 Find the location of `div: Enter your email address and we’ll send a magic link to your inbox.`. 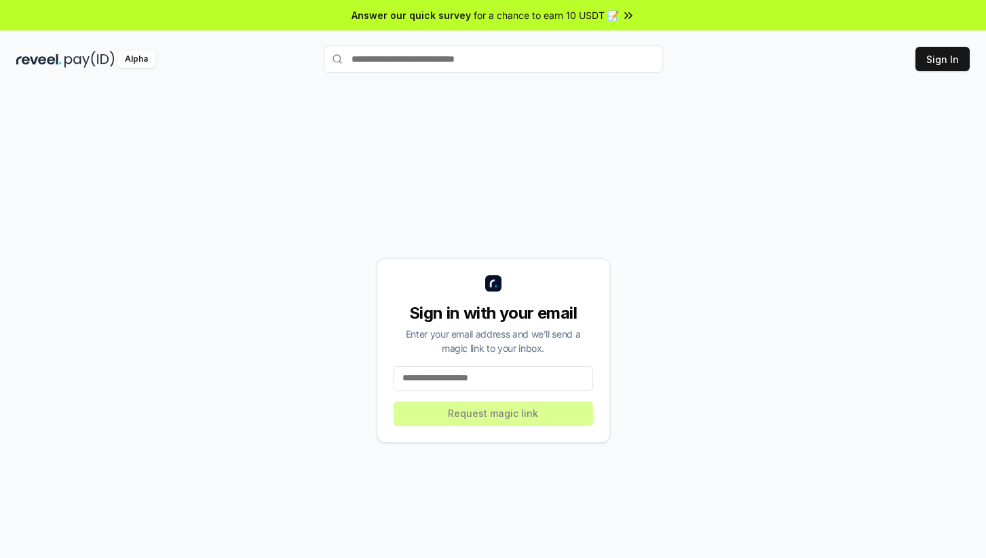

div: Enter your email address and we’ll send a magic link to your inbox. is located at coordinates (493, 341).